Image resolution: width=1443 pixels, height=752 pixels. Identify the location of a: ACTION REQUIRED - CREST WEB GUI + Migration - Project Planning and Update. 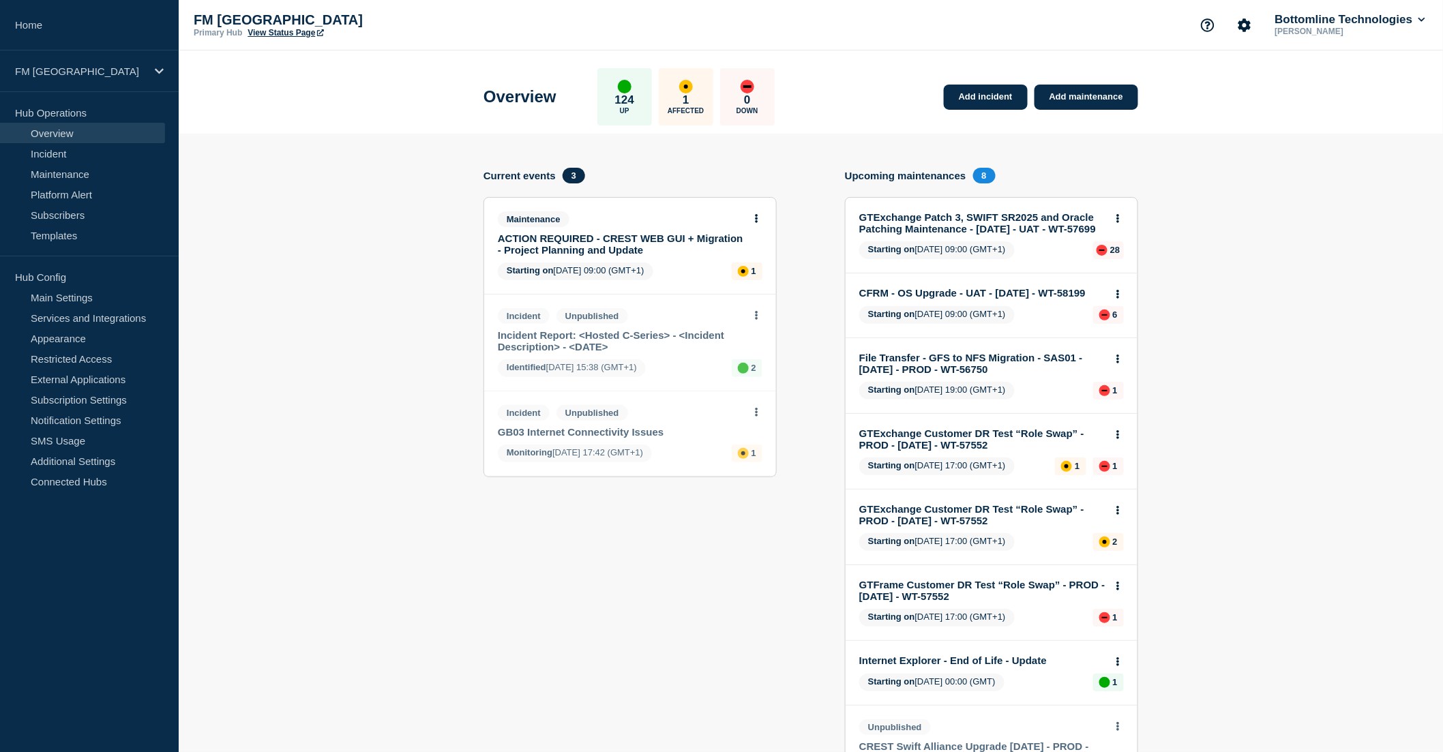
(621, 244).